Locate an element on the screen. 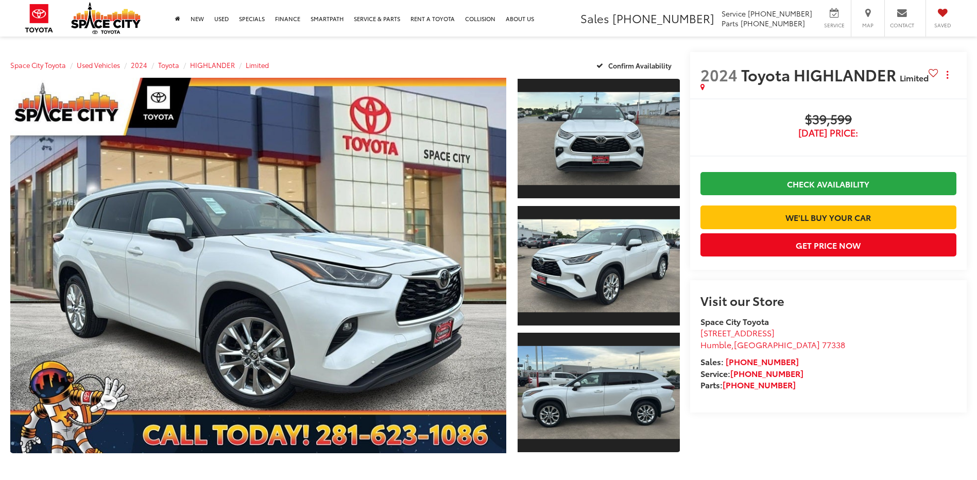  span: Sales is located at coordinates (595, 18).